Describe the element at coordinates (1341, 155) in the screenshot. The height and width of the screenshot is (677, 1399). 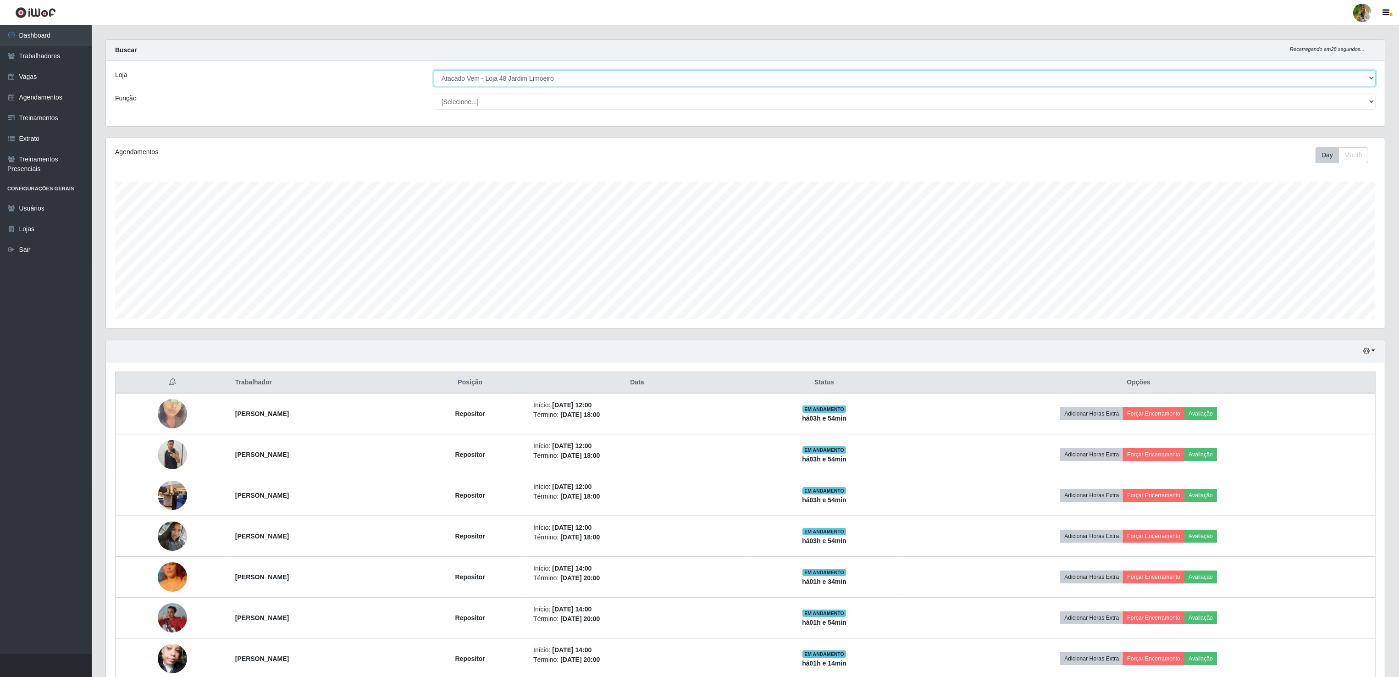
I see `div: First group` at that location.